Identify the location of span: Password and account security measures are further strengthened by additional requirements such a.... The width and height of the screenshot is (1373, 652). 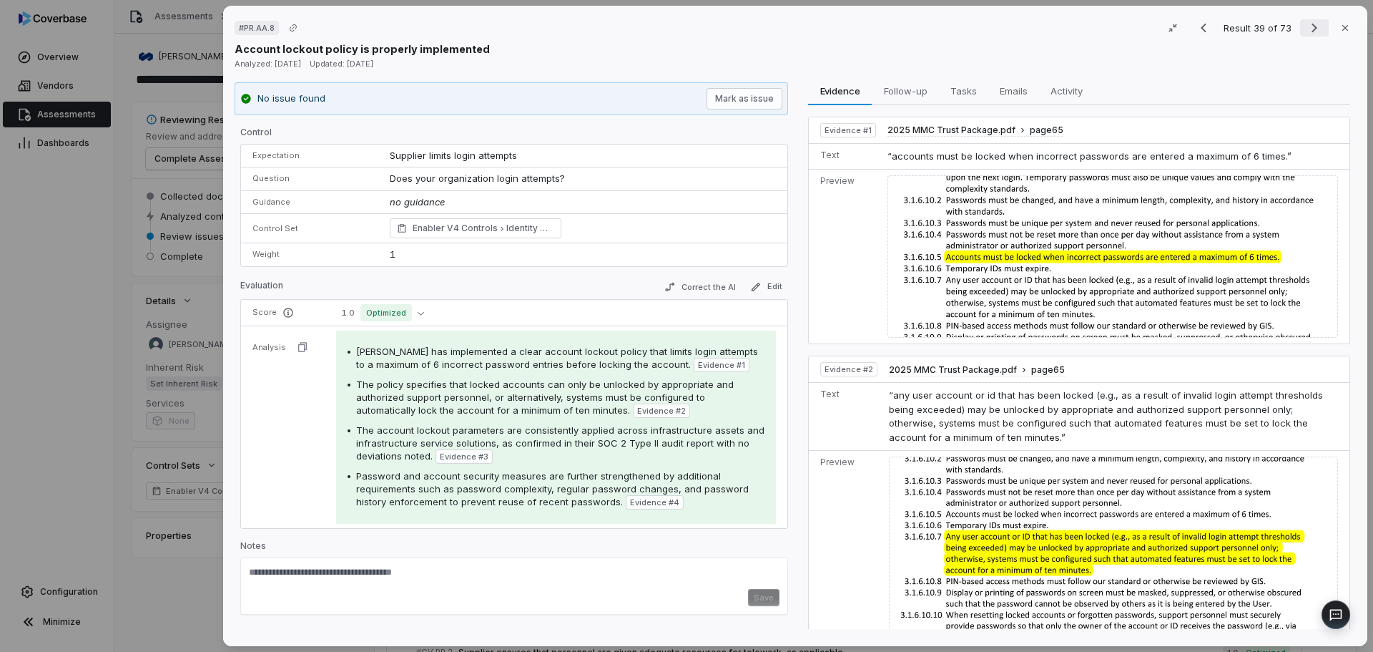
(552, 489).